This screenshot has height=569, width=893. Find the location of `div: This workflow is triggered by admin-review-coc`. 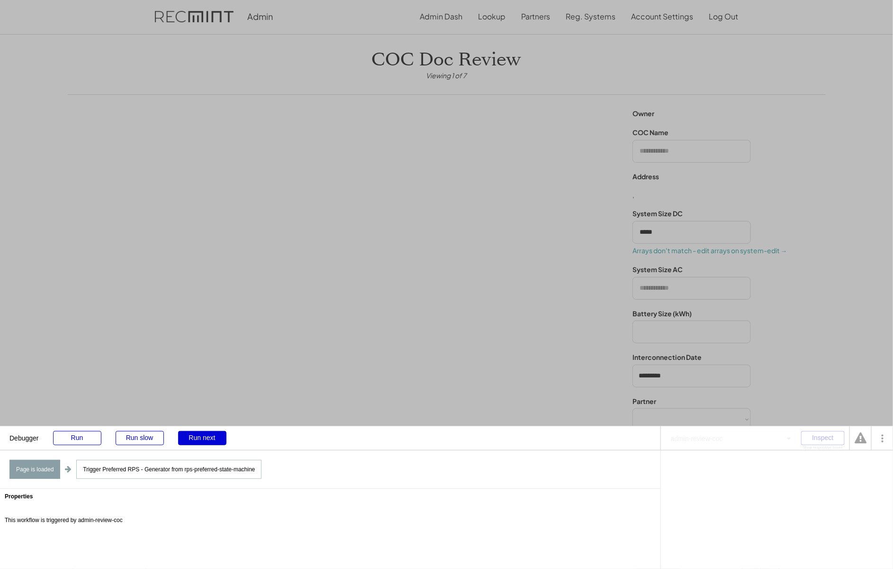

div: This workflow is triggered by admin-review-coc is located at coordinates (63, 520).